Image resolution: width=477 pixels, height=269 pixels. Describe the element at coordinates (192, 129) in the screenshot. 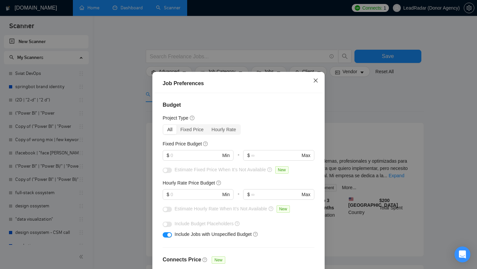

I see `div: Fixed Price` at that location.